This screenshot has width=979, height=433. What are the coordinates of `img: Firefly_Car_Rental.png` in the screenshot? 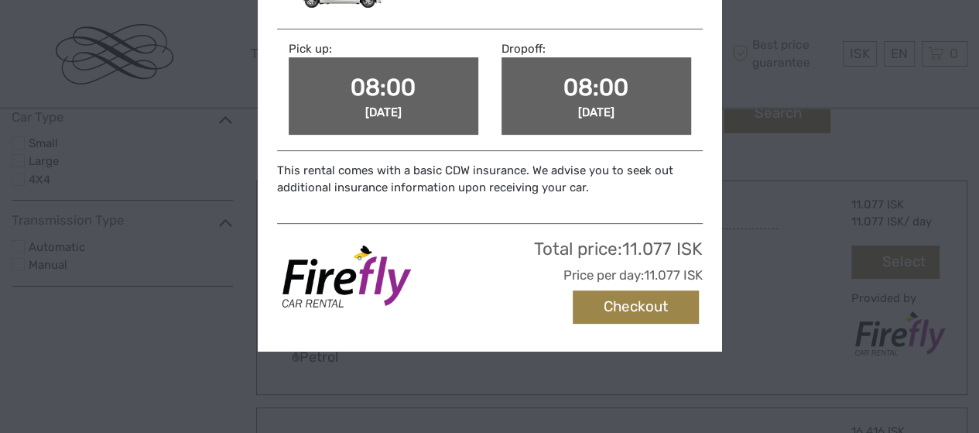 It's located at (351, 277).